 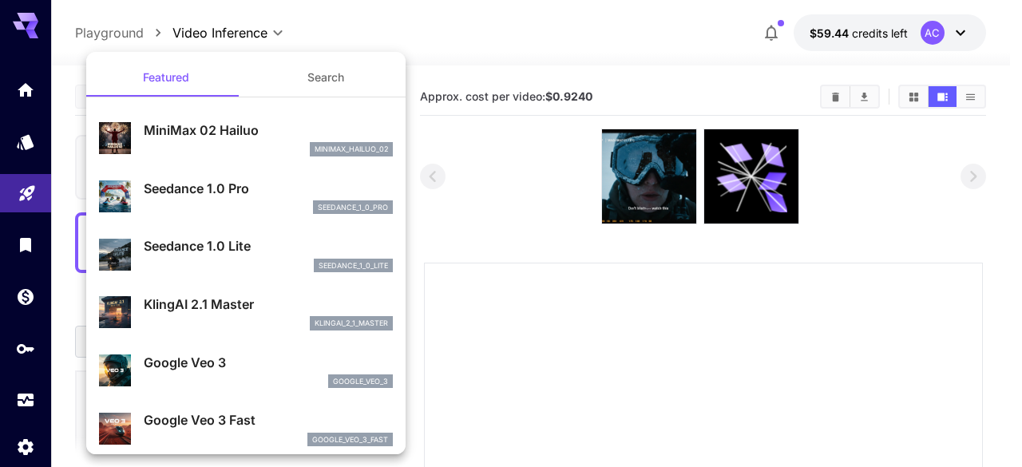 I want to click on p: Google Veo 3, so click(x=268, y=362).